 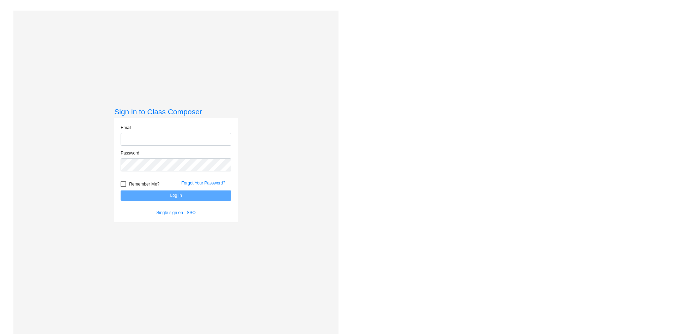 I want to click on h3: Sign in to Class Composer, so click(x=176, y=111).